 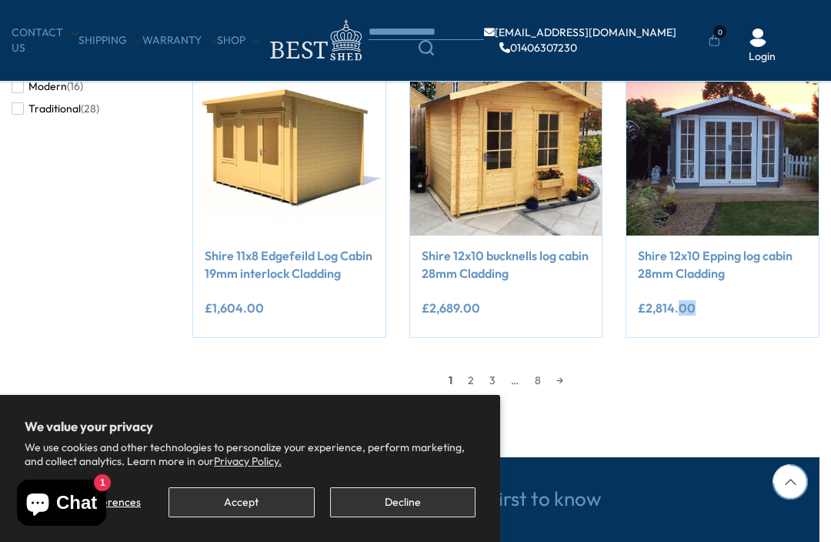 What do you see at coordinates (248, 461) in the screenshot?
I see `a: Privacy Policy.` at bounding box center [248, 461].